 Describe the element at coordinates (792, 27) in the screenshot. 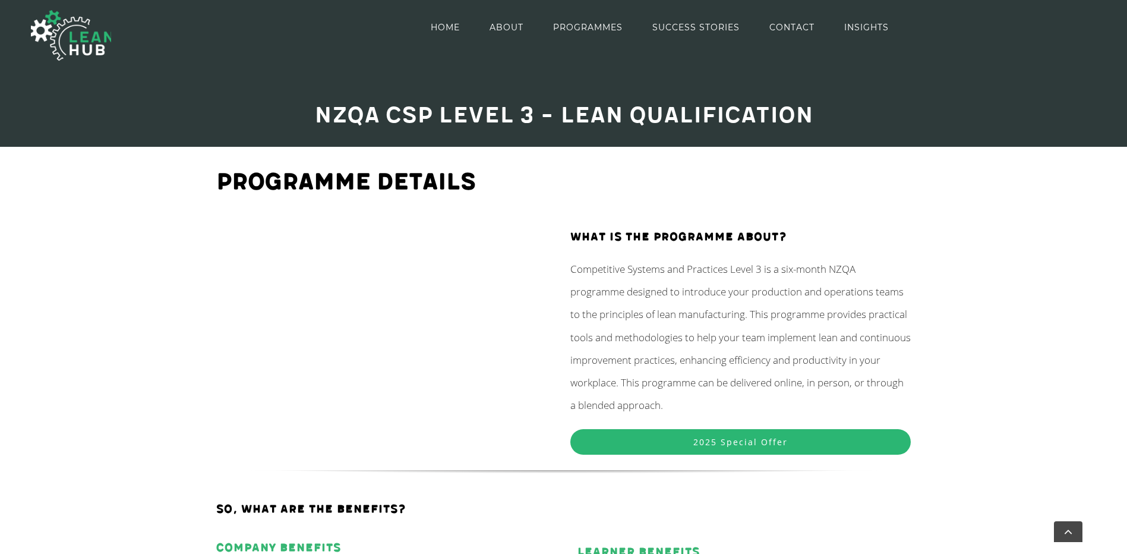

I see `a: CONTACT` at that location.